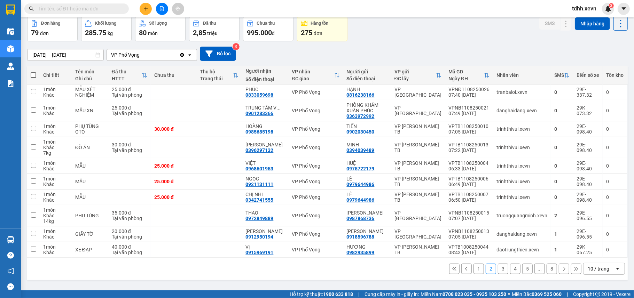 This screenshot has height=298, width=634. I want to click on div: 2, so click(562, 216).